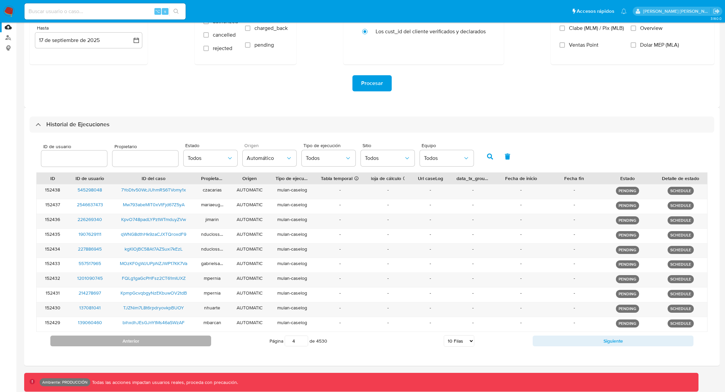  What do you see at coordinates (717, 11) in the screenshot?
I see `a: Salir` at bounding box center [717, 11].